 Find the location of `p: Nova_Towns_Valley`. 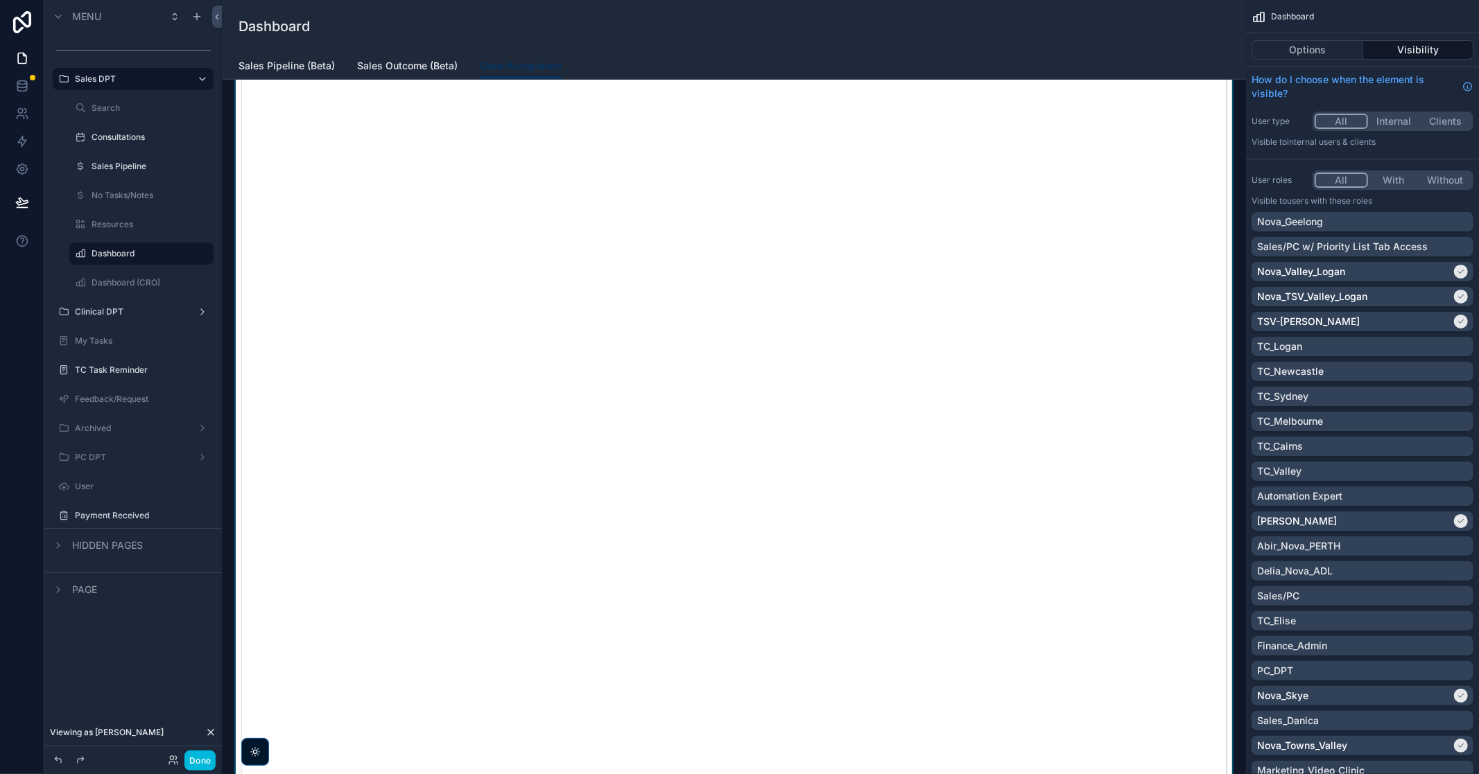

p: Nova_Towns_Valley is located at coordinates (1302, 746).